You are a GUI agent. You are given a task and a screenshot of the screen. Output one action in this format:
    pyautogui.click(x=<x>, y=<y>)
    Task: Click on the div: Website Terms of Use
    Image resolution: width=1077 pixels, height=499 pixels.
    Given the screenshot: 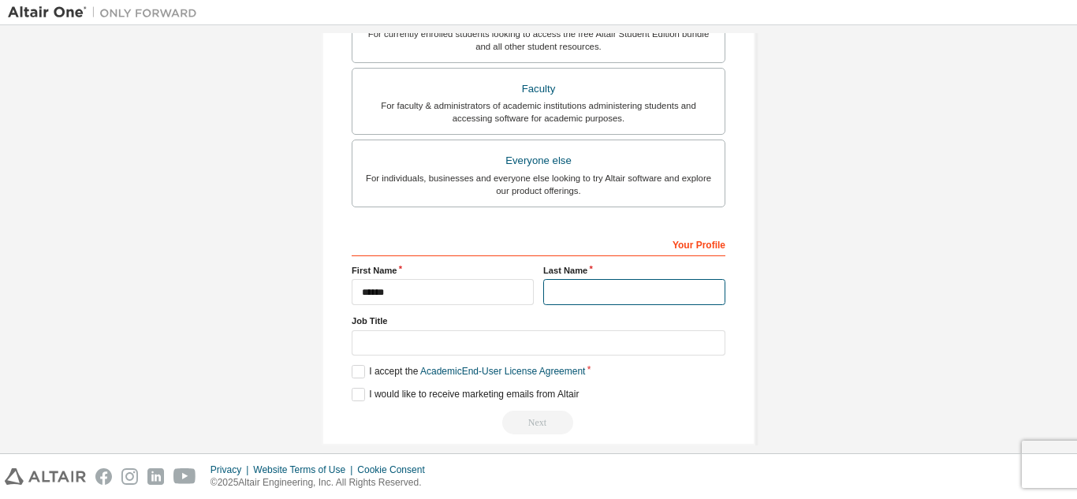 What is the action you would take?
    pyautogui.click(x=305, y=470)
    